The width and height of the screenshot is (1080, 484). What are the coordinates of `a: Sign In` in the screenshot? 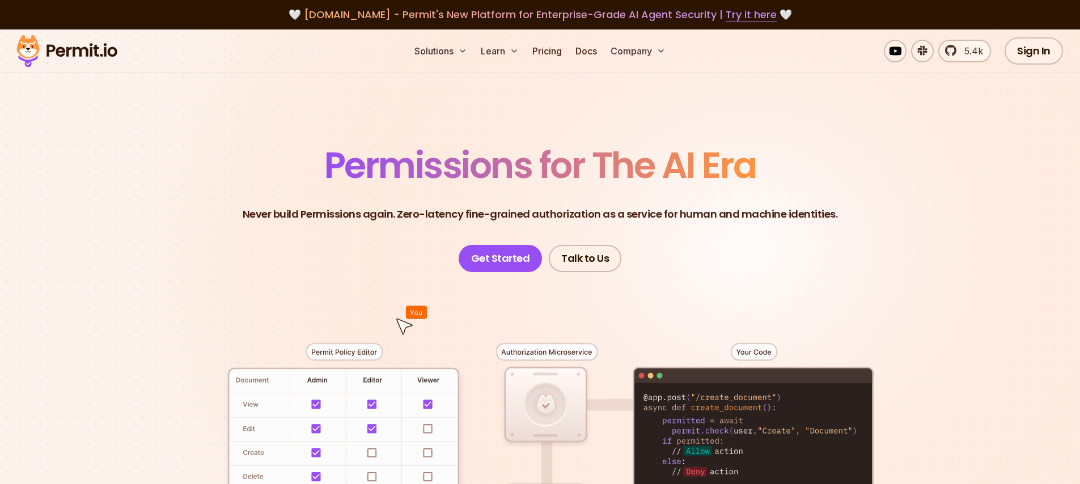 It's located at (1034, 51).